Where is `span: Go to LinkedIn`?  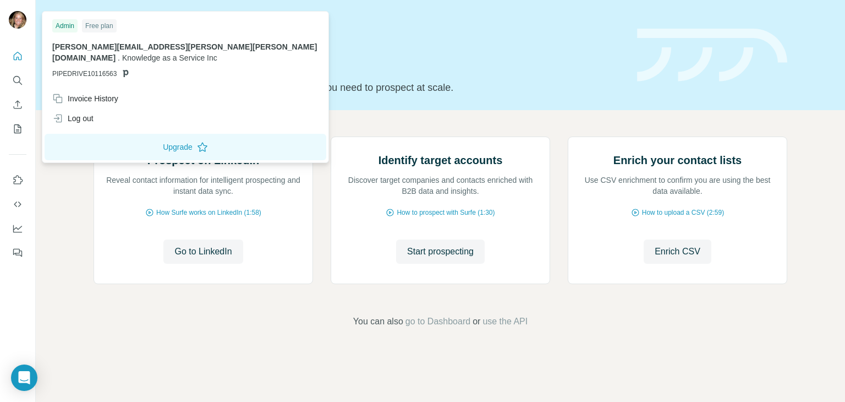 span: Go to LinkedIn is located at coordinates (203, 251).